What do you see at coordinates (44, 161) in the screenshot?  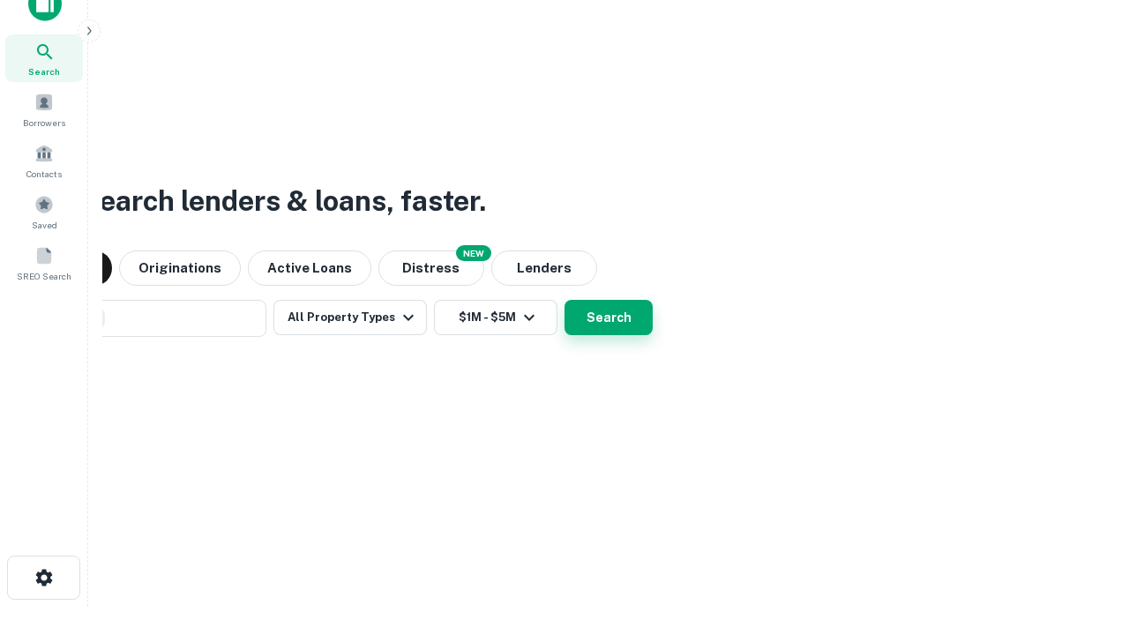 I see `div: Contacts` at bounding box center [44, 161].